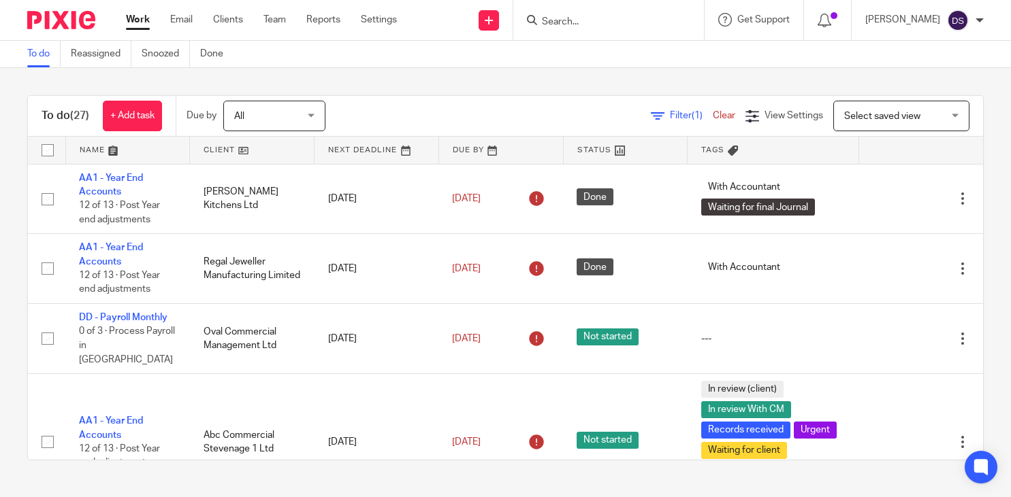 The height and width of the screenshot is (497, 1011). I want to click on span: View Settings, so click(794, 116).